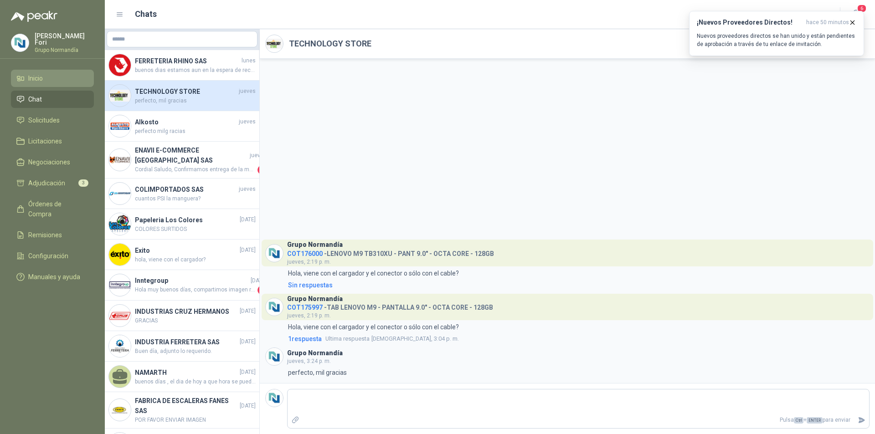 The width and height of the screenshot is (875, 434). I want to click on a: Chat, so click(52, 99).